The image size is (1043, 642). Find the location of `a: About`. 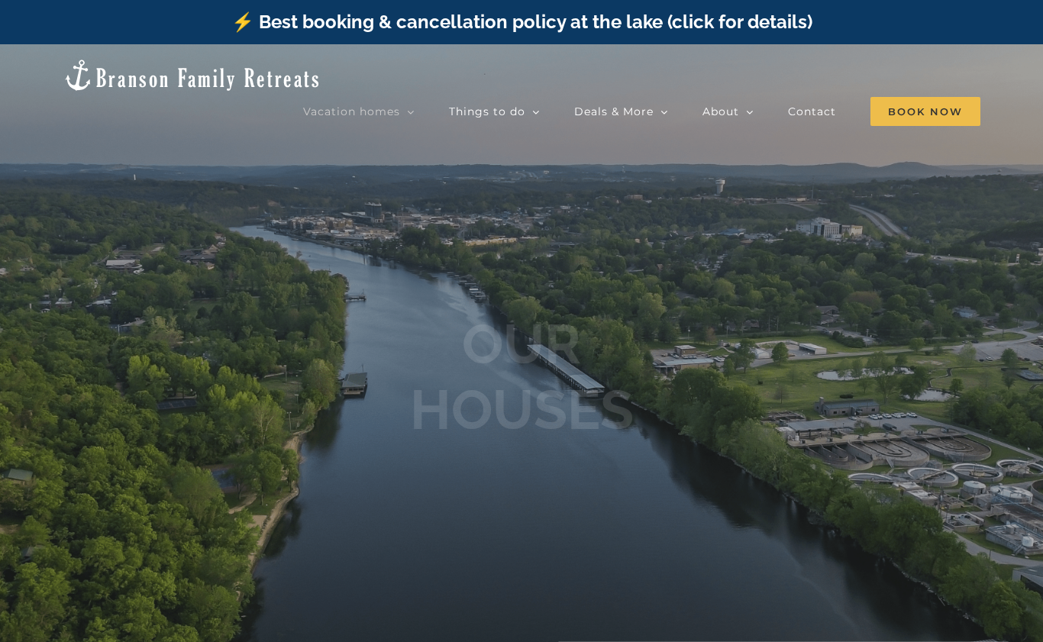

a: About is located at coordinates (727, 111).